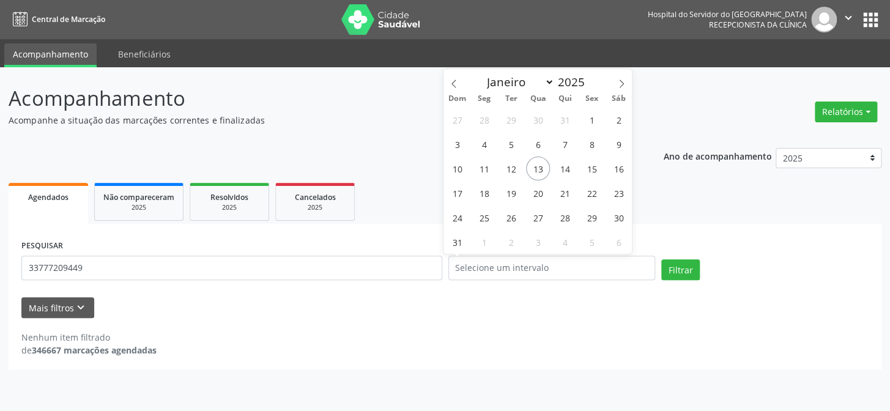  I want to click on a: Beneficiários, so click(144, 54).